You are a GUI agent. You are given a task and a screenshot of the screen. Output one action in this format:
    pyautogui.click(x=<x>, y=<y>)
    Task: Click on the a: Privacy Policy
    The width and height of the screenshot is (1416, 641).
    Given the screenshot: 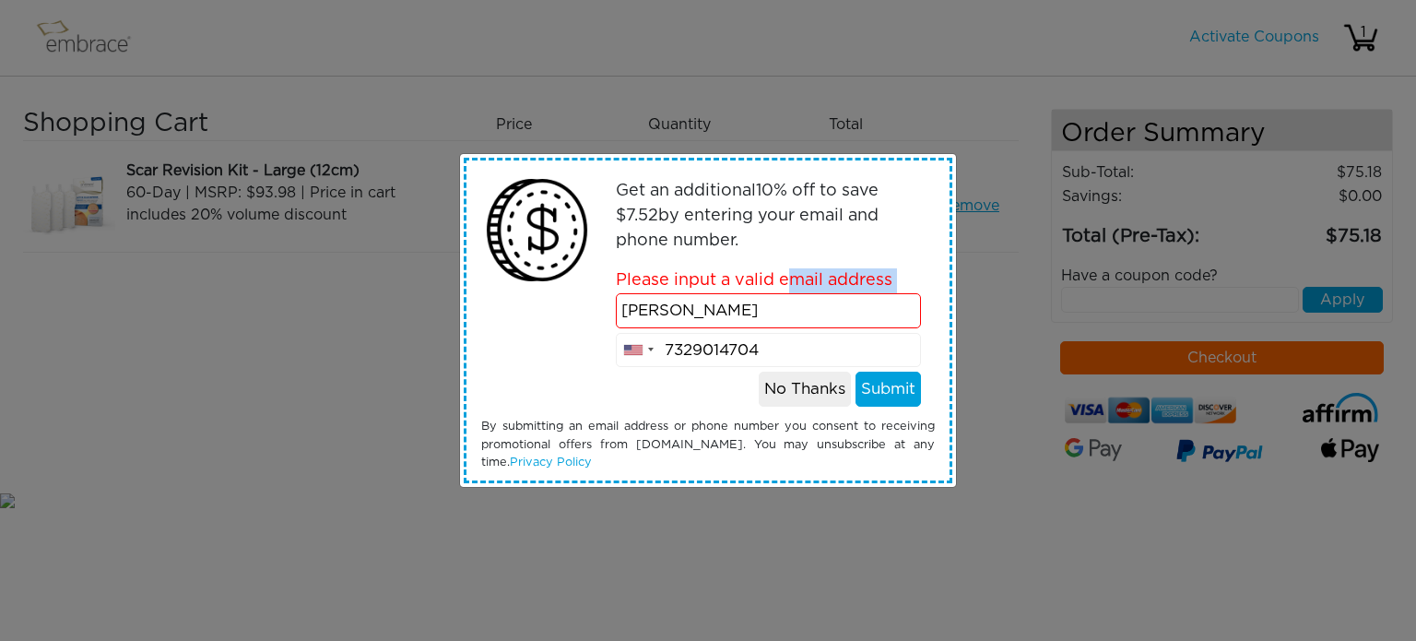 What is the action you would take?
    pyautogui.click(x=551, y=462)
    